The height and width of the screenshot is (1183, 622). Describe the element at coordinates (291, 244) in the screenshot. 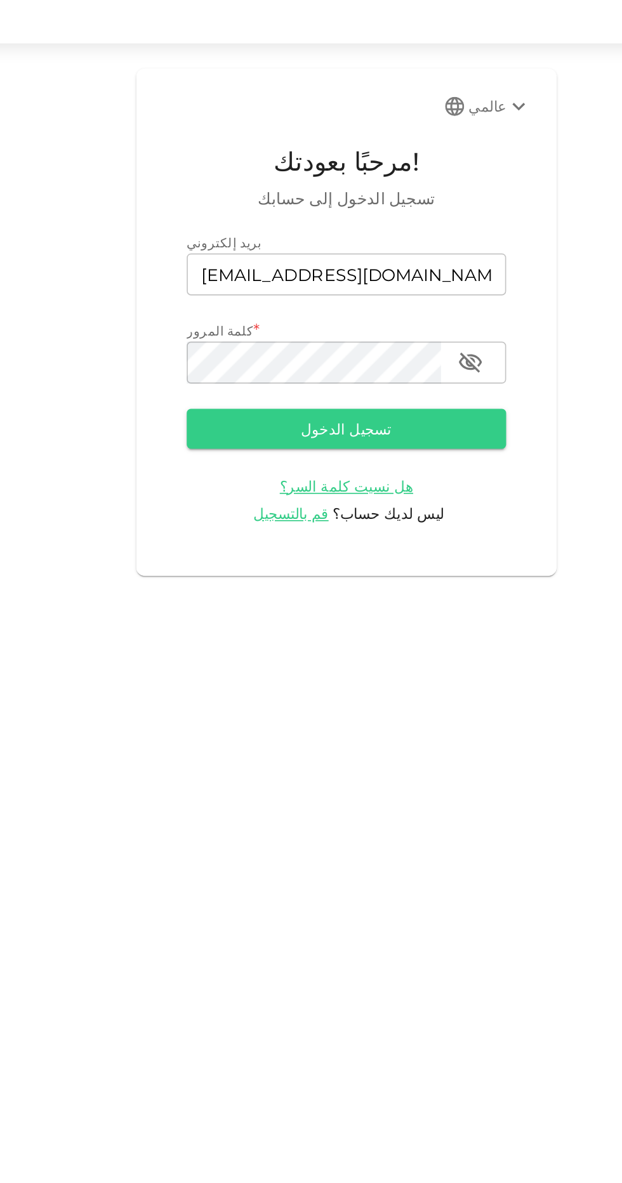

I see `input: كلمة المرور` at that location.